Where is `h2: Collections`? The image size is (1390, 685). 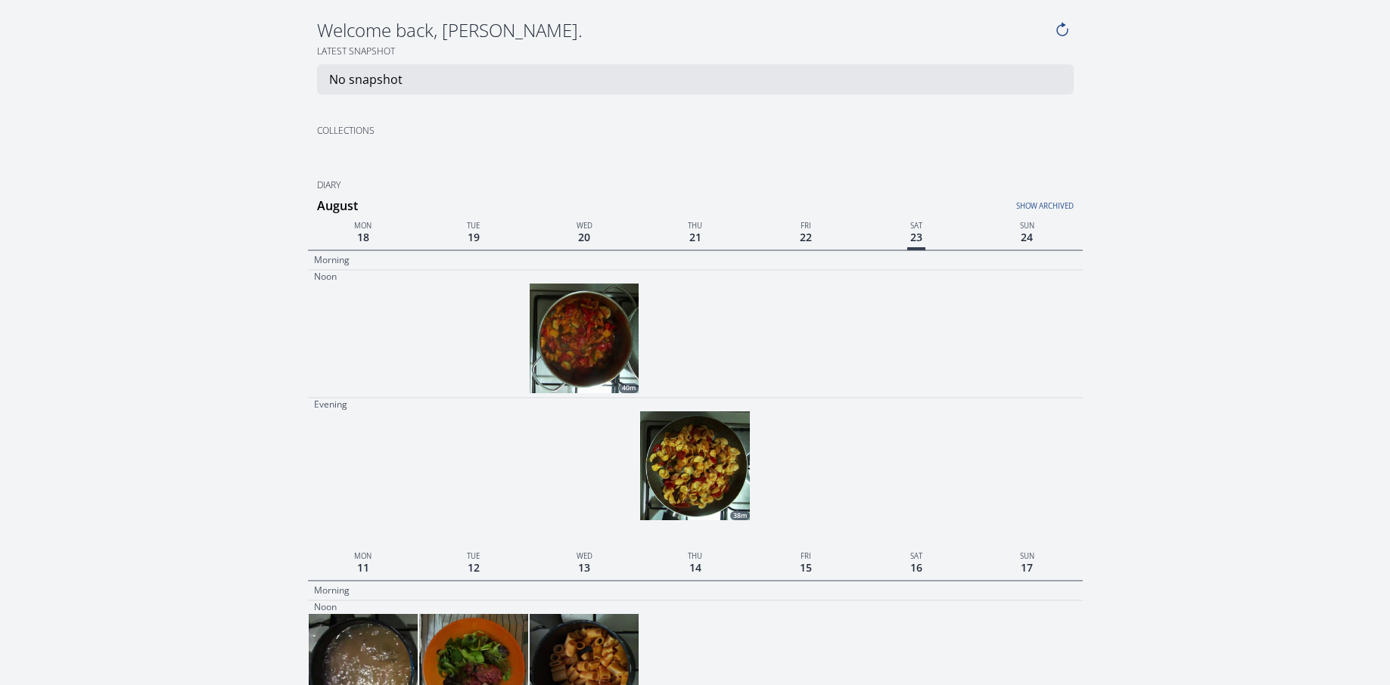 h2: Collections is located at coordinates (499, 131).